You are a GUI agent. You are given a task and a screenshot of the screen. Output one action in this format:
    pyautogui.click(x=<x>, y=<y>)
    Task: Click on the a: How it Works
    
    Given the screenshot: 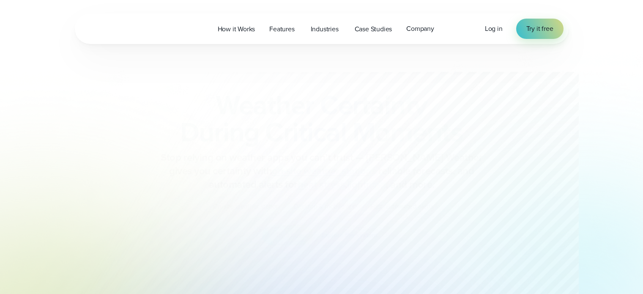 What is the action you would take?
    pyautogui.click(x=236, y=29)
    